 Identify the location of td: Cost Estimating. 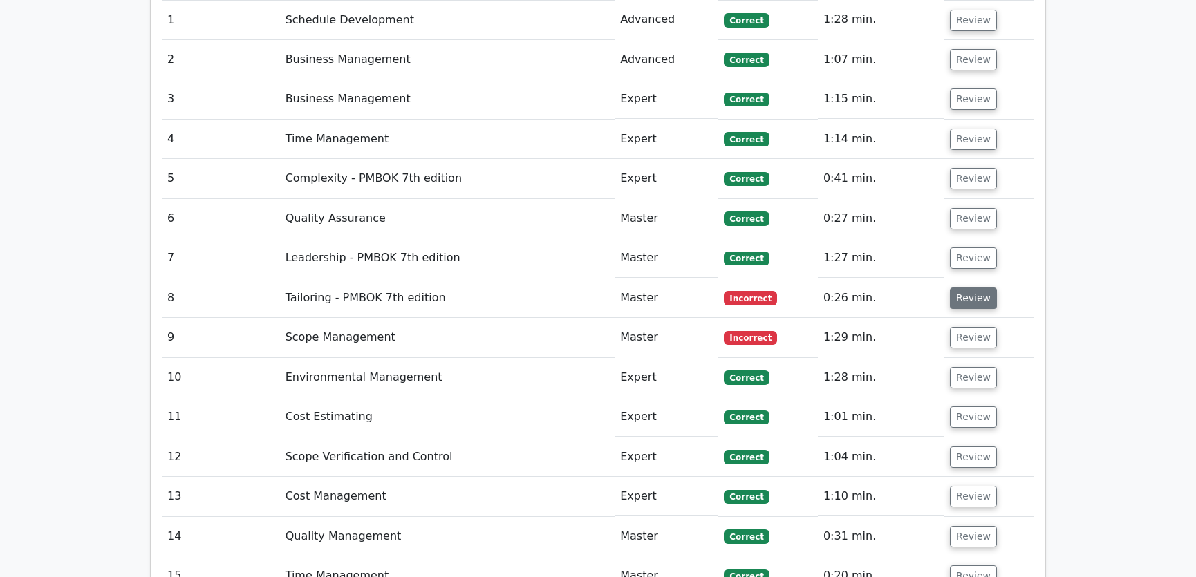
(447, 417).